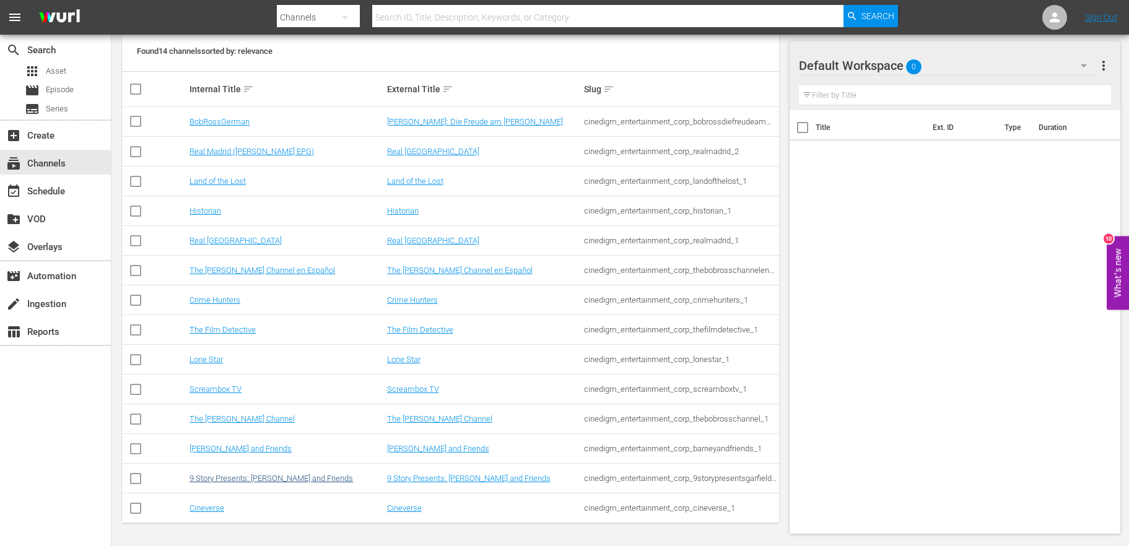  I want to click on div: cinedigm_entertainment_corp_crimehunters_1, so click(681, 300).